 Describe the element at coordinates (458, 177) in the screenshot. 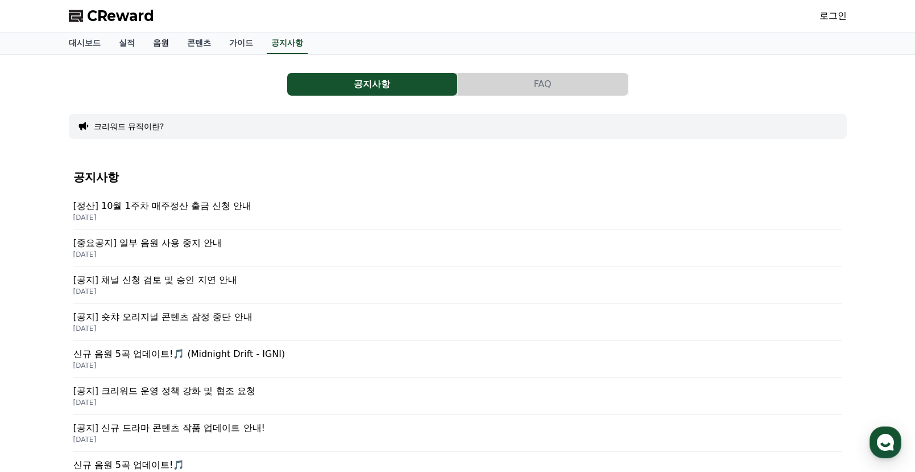

I see `h4: 공지사항` at that location.